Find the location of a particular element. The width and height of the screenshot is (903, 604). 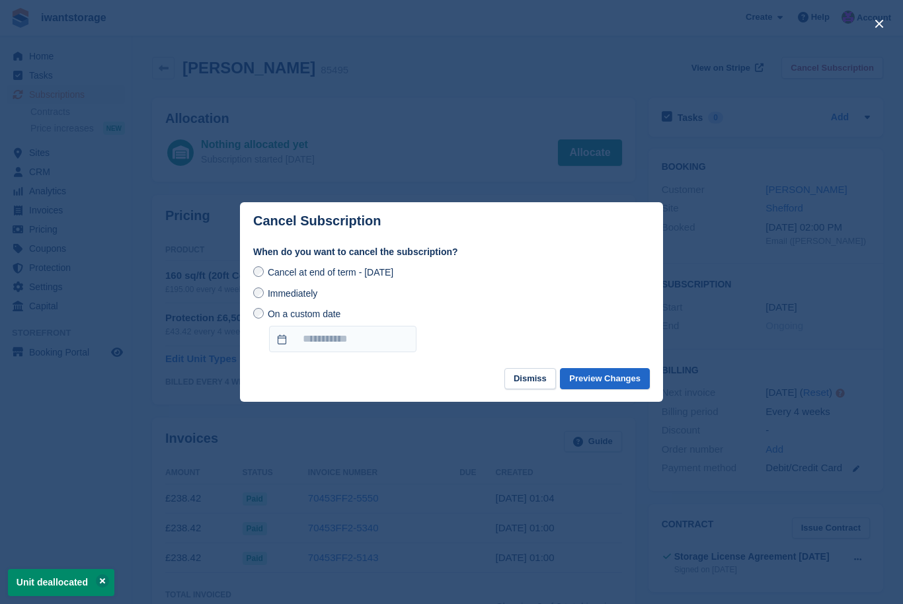

input: Immediately is located at coordinates (259, 293).